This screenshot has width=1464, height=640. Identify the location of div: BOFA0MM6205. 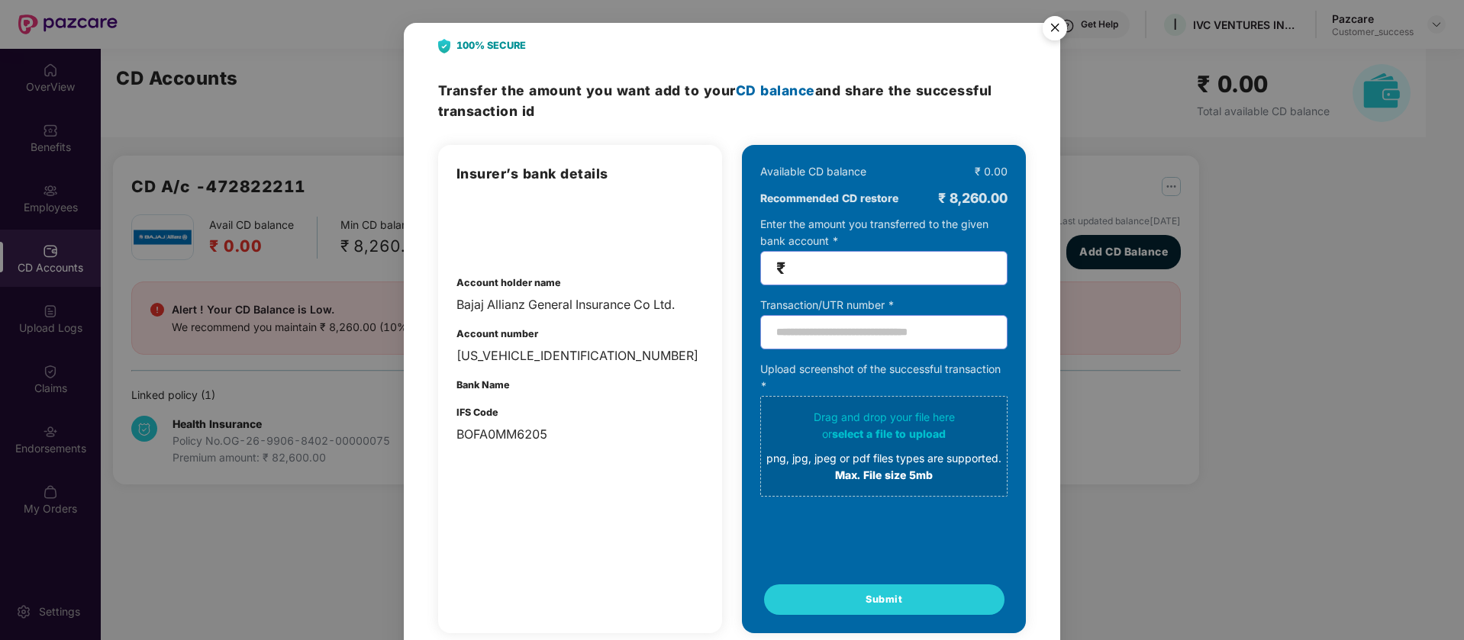
(580, 434).